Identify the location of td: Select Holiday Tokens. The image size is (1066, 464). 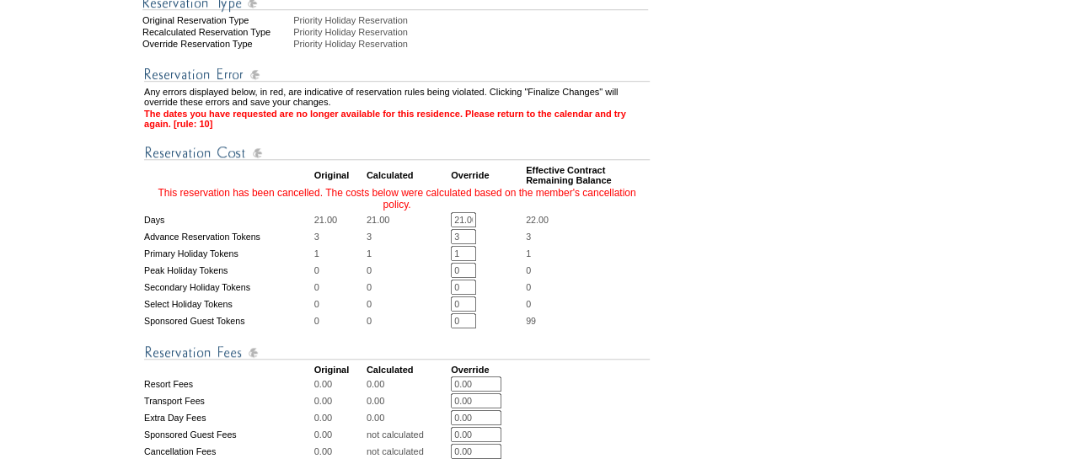
(228, 304).